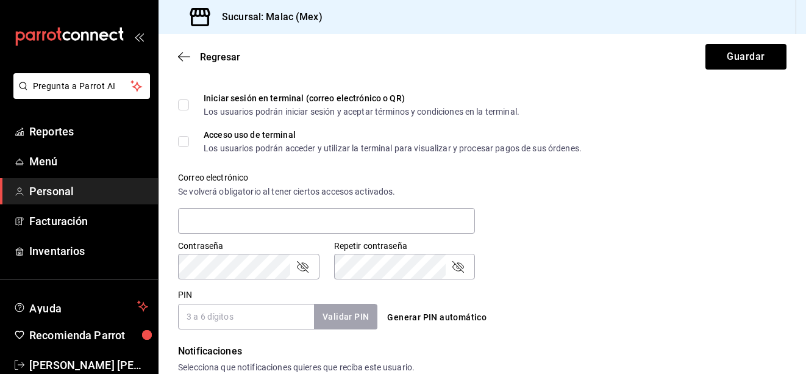  Describe the element at coordinates (362, 112) in the screenshot. I see `div: Los usuarios podrán iniciar sesión y aceptar términos y condiciones en la terminal.` at that location.